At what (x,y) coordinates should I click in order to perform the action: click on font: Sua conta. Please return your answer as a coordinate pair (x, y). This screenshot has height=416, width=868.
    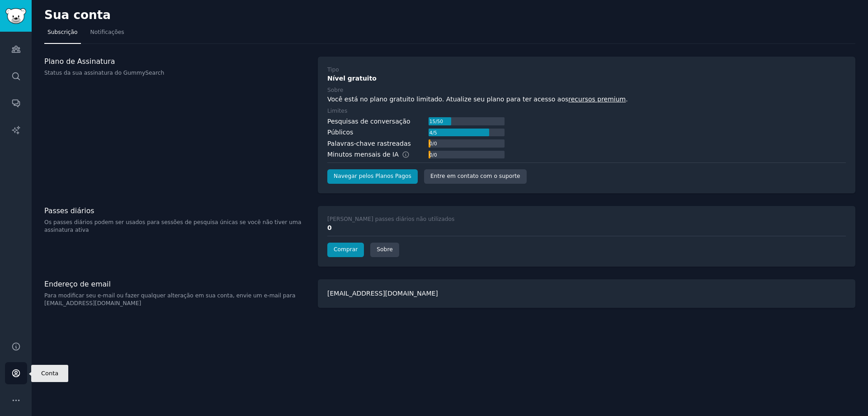
    Looking at the image, I should click on (77, 15).